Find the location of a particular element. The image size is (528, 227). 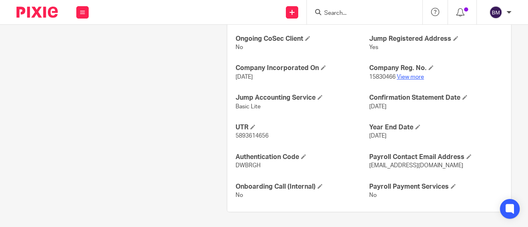

h4: Payroll Contact Email Address is located at coordinates (436, 157).